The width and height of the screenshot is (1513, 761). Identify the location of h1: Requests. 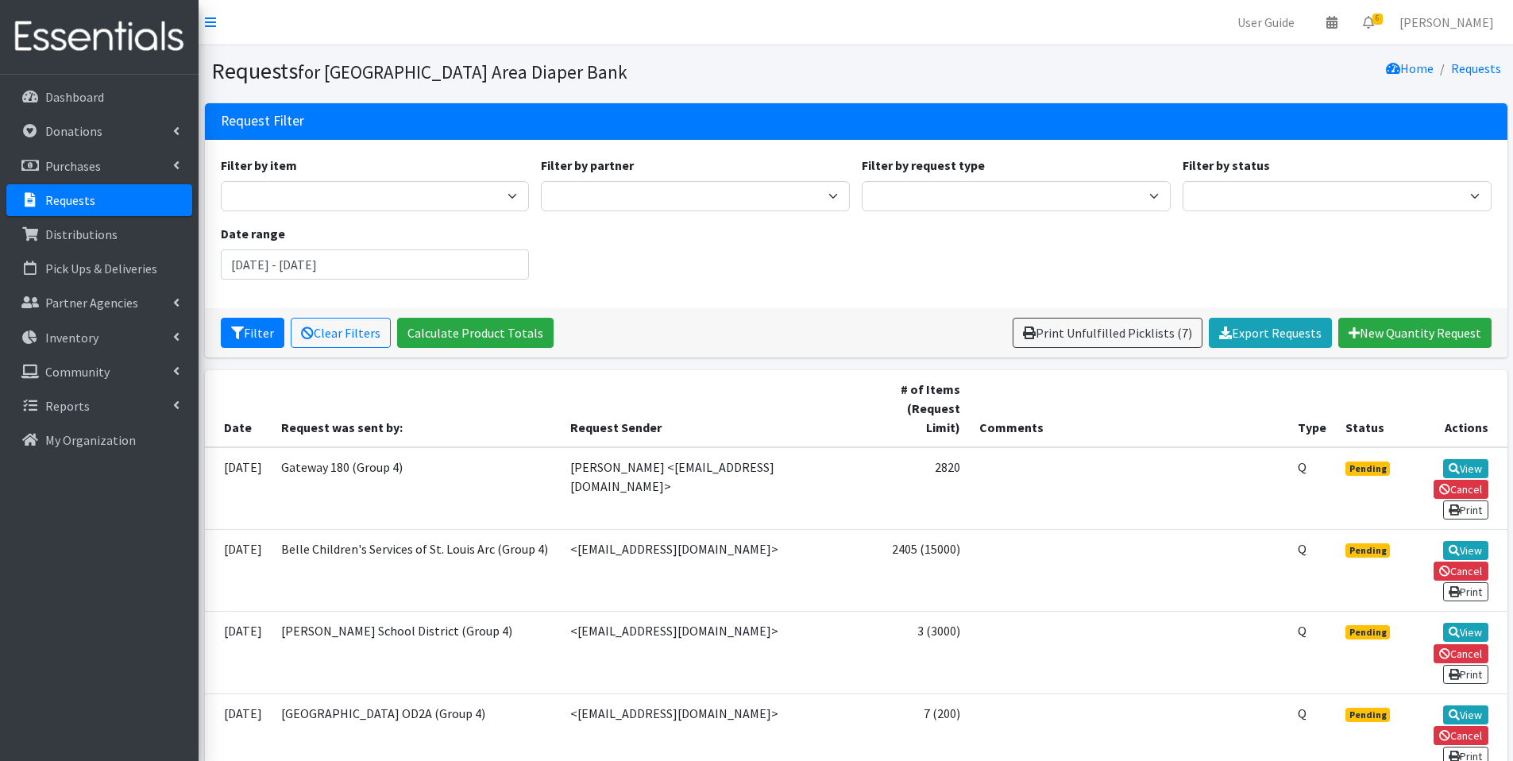
(530, 71).